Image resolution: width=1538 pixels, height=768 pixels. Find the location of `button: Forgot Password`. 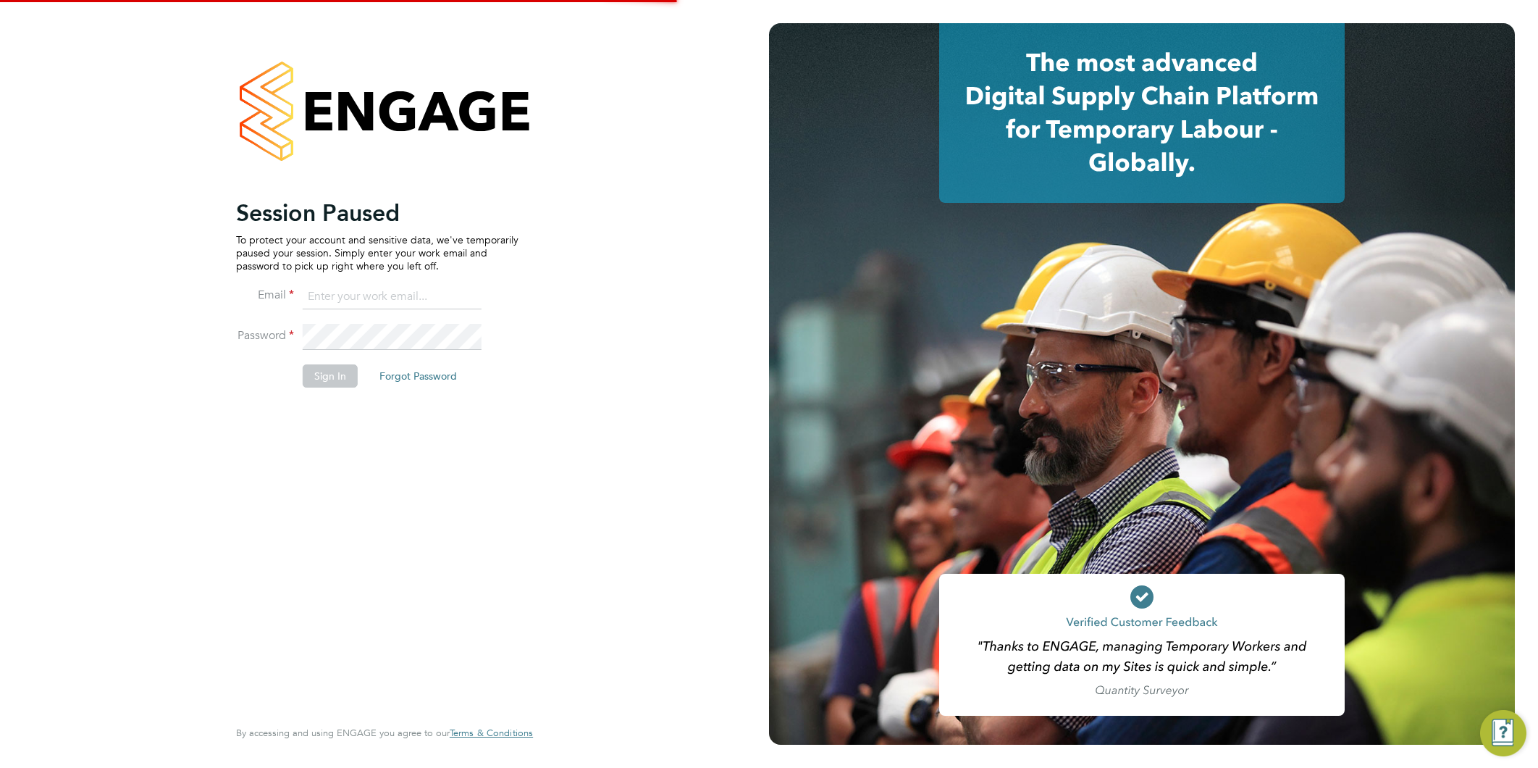

button: Forgot Password is located at coordinates (418, 376).